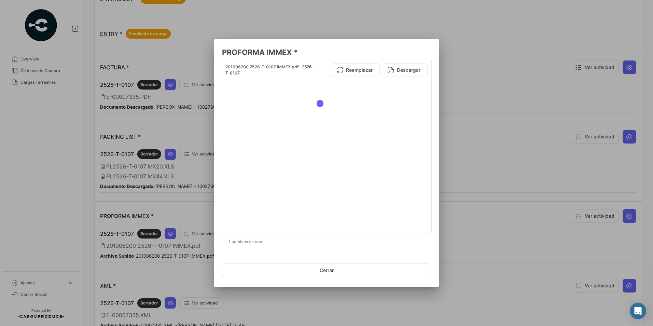 The height and width of the screenshot is (326, 653). What do you see at coordinates (405, 70) in the screenshot?
I see `button: Descargar` at bounding box center [405, 70].